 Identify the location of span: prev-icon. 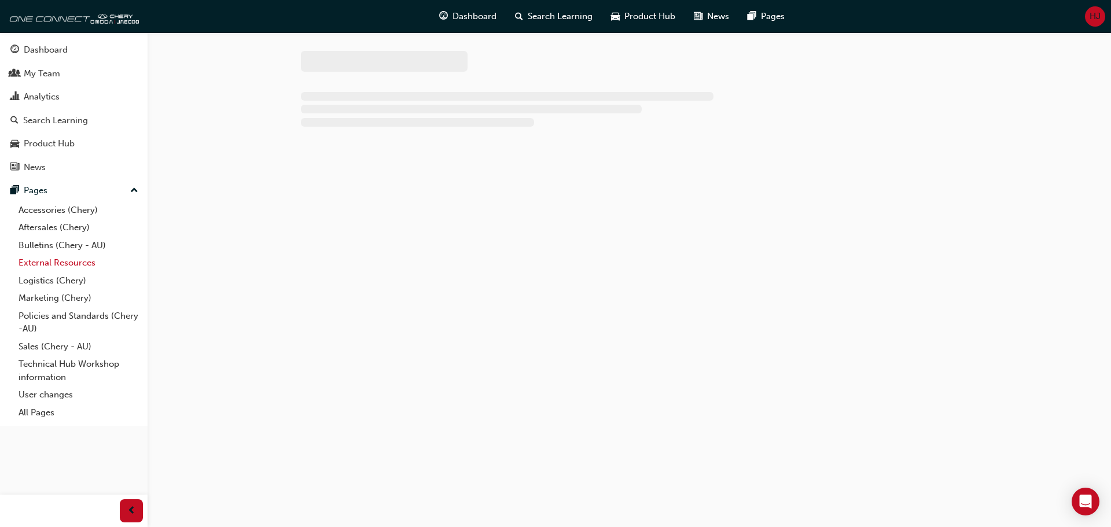
(131, 511).